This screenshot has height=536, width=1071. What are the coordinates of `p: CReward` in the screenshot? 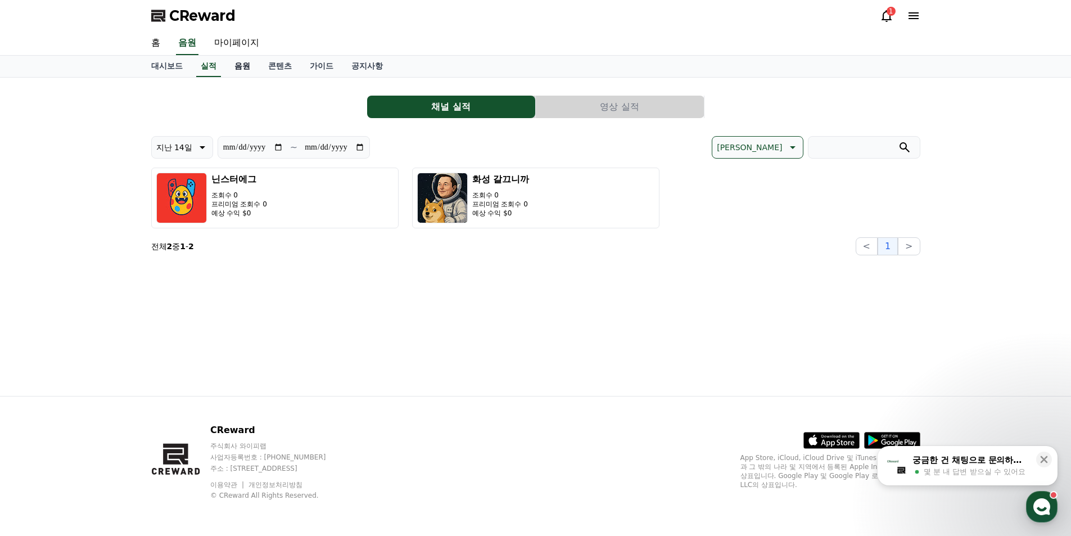 It's located at (279, 430).